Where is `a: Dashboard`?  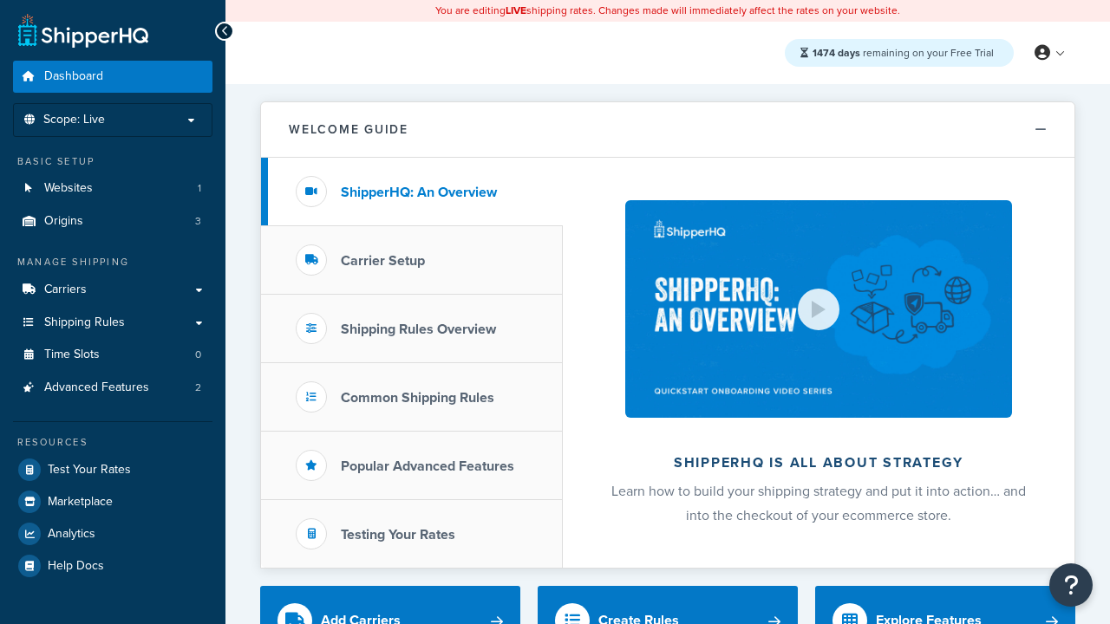
a: Dashboard is located at coordinates (113, 76).